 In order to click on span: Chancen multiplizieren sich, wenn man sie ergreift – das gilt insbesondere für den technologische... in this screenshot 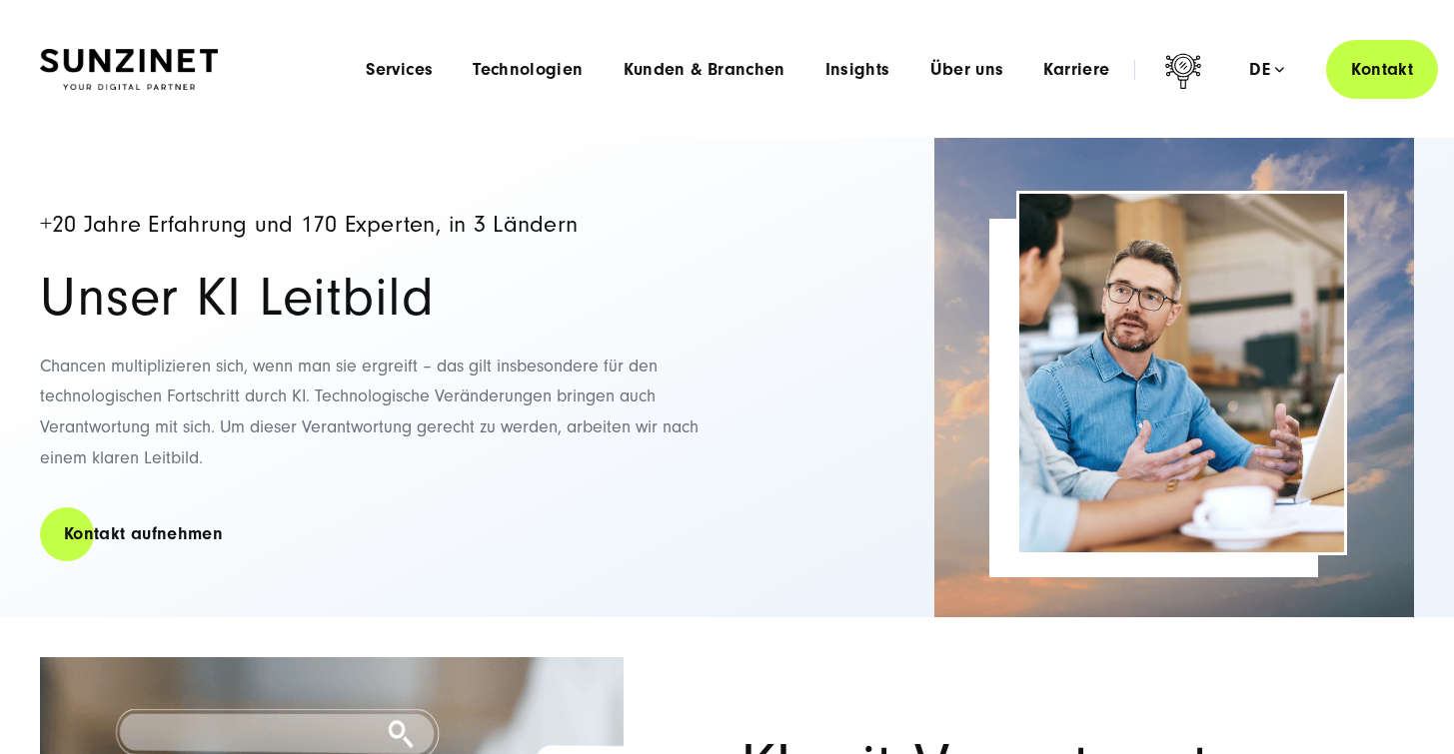, I will do `click(369, 412)`.